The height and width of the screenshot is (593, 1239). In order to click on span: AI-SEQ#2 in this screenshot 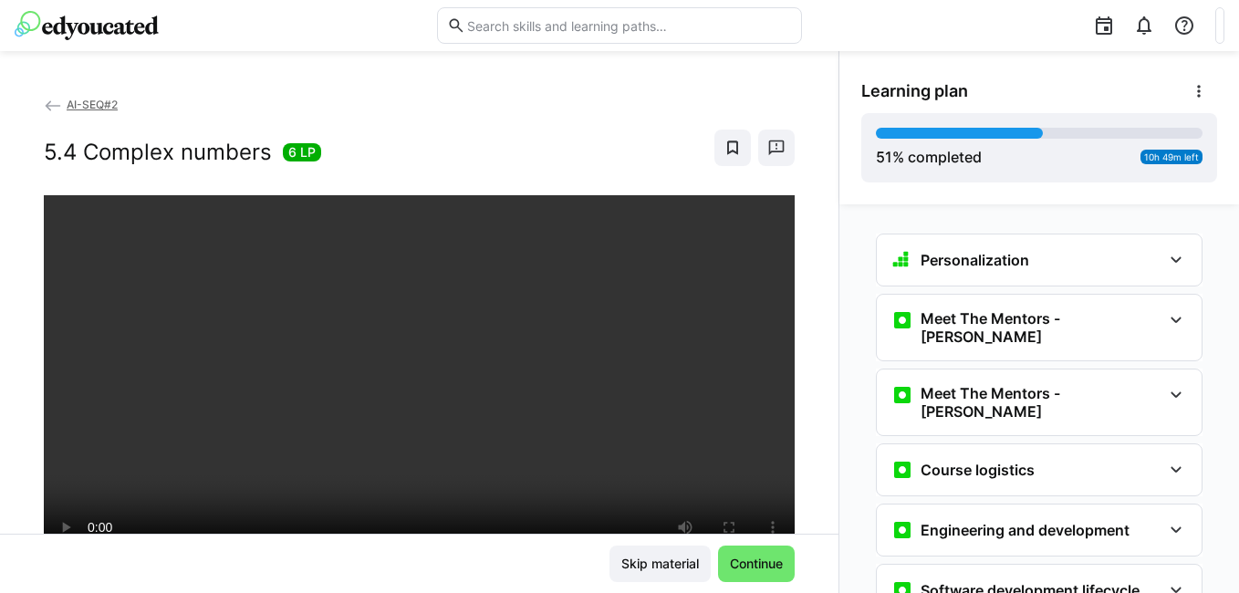, I will do `click(92, 104)`.